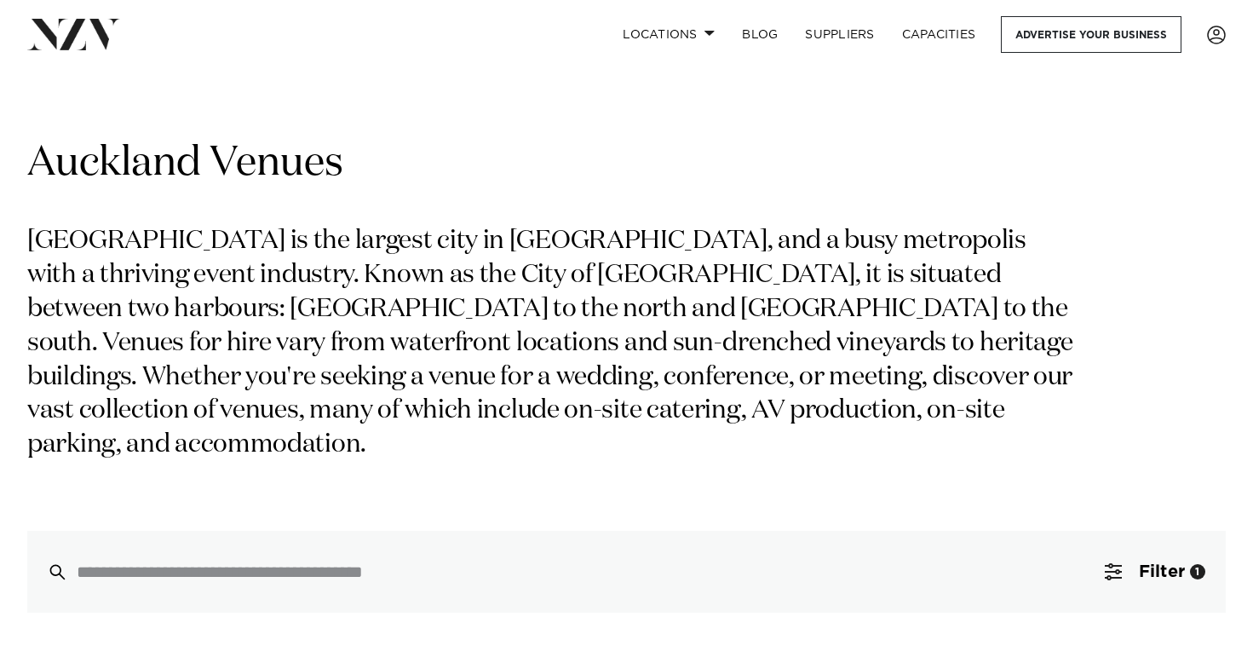 The width and height of the screenshot is (1253, 663). I want to click on button: Filter1, so click(1155, 572).